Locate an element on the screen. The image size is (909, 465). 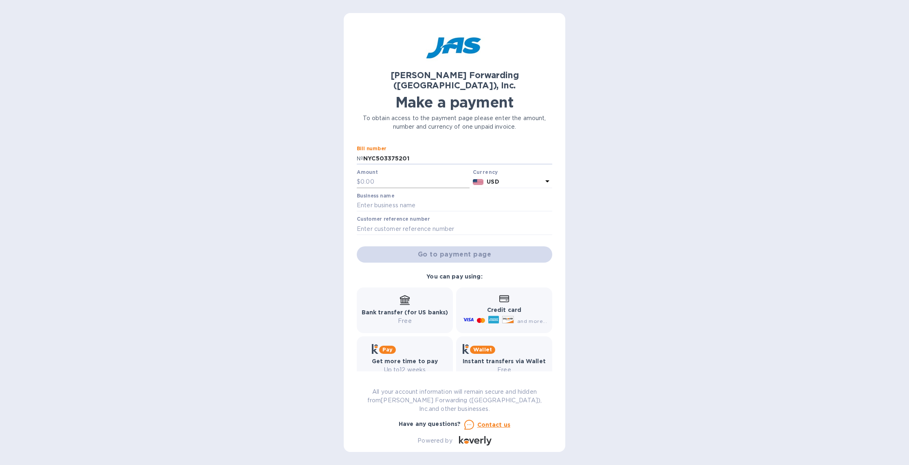
b: Pay is located at coordinates (387, 349).